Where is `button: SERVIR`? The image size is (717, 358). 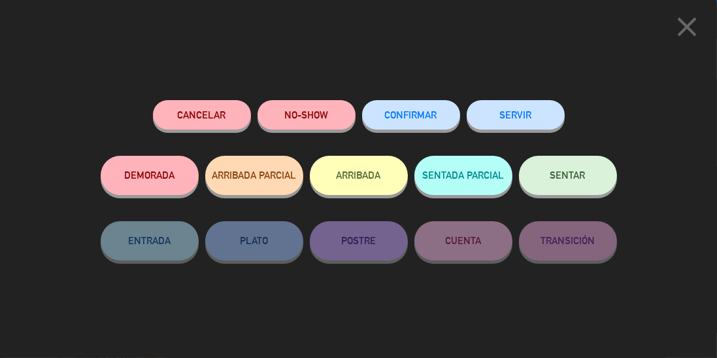 button: SERVIR is located at coordinates (516, 114).